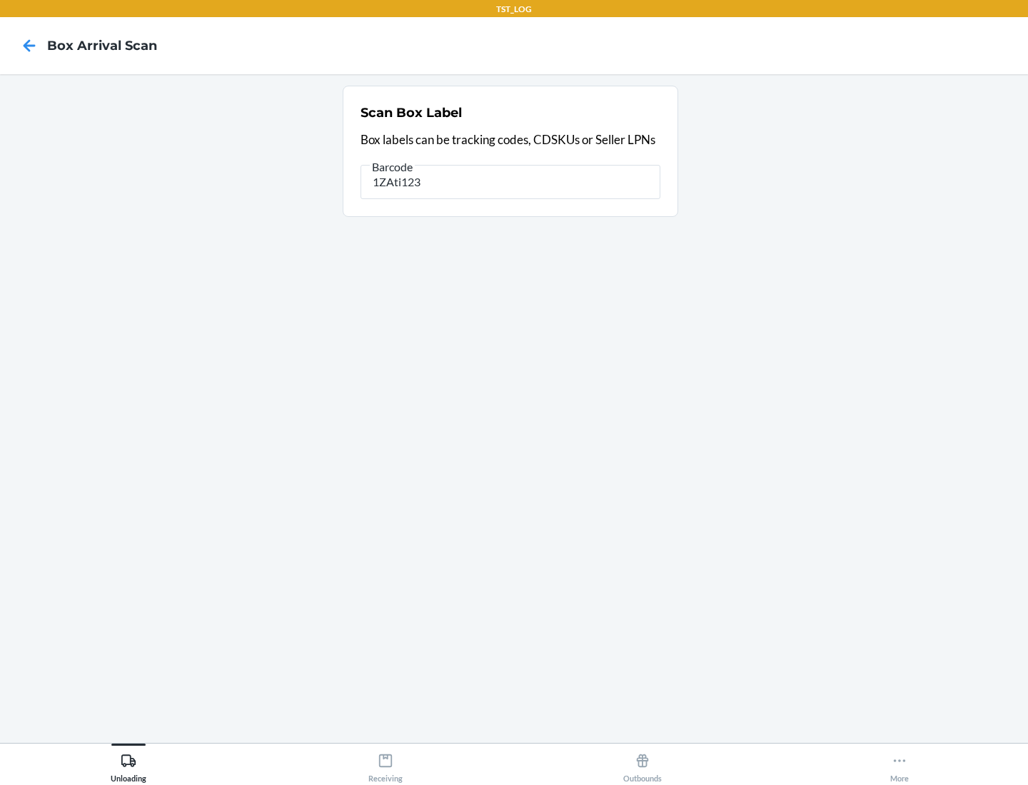 Image resolution: width=1028 pixels, height=785 pixels. What do you see at coordinates (385, 763) in the screenshot?
I see `button: Receiving` at bounding box center [385, 763].